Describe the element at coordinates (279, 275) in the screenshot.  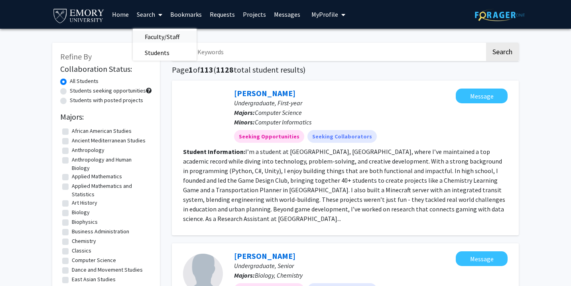
I see `span: Biology, Chemistry` at that location.